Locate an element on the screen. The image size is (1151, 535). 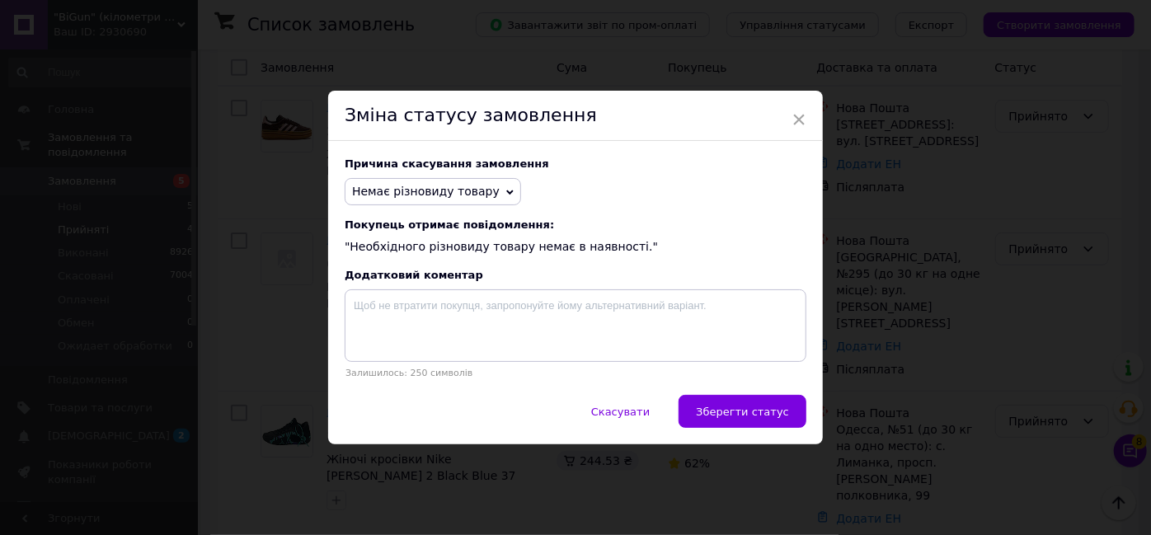
div: "Необхідного різновиду товару немає в наявності." is located at coordinates (576, 237).